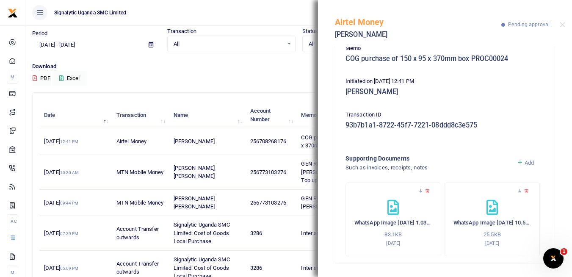  What do you see at coordinates (268, 141) in the screenshot?
I see `span: 256708268176` at bounding box center [268, 141].